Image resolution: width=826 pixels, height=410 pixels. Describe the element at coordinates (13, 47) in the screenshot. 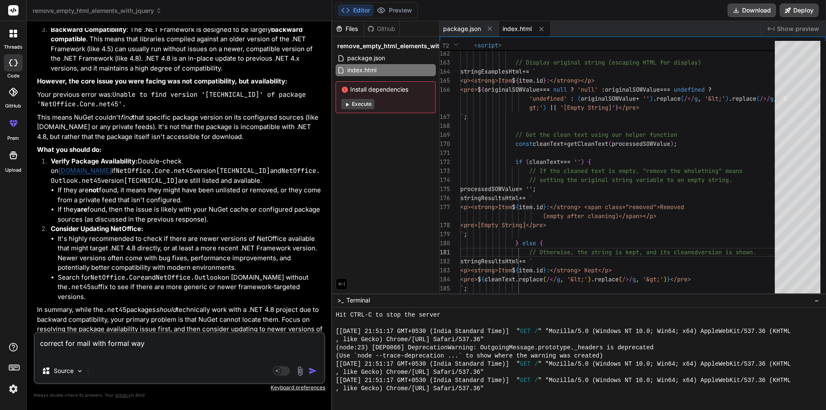

I see `label: threads` at that location.